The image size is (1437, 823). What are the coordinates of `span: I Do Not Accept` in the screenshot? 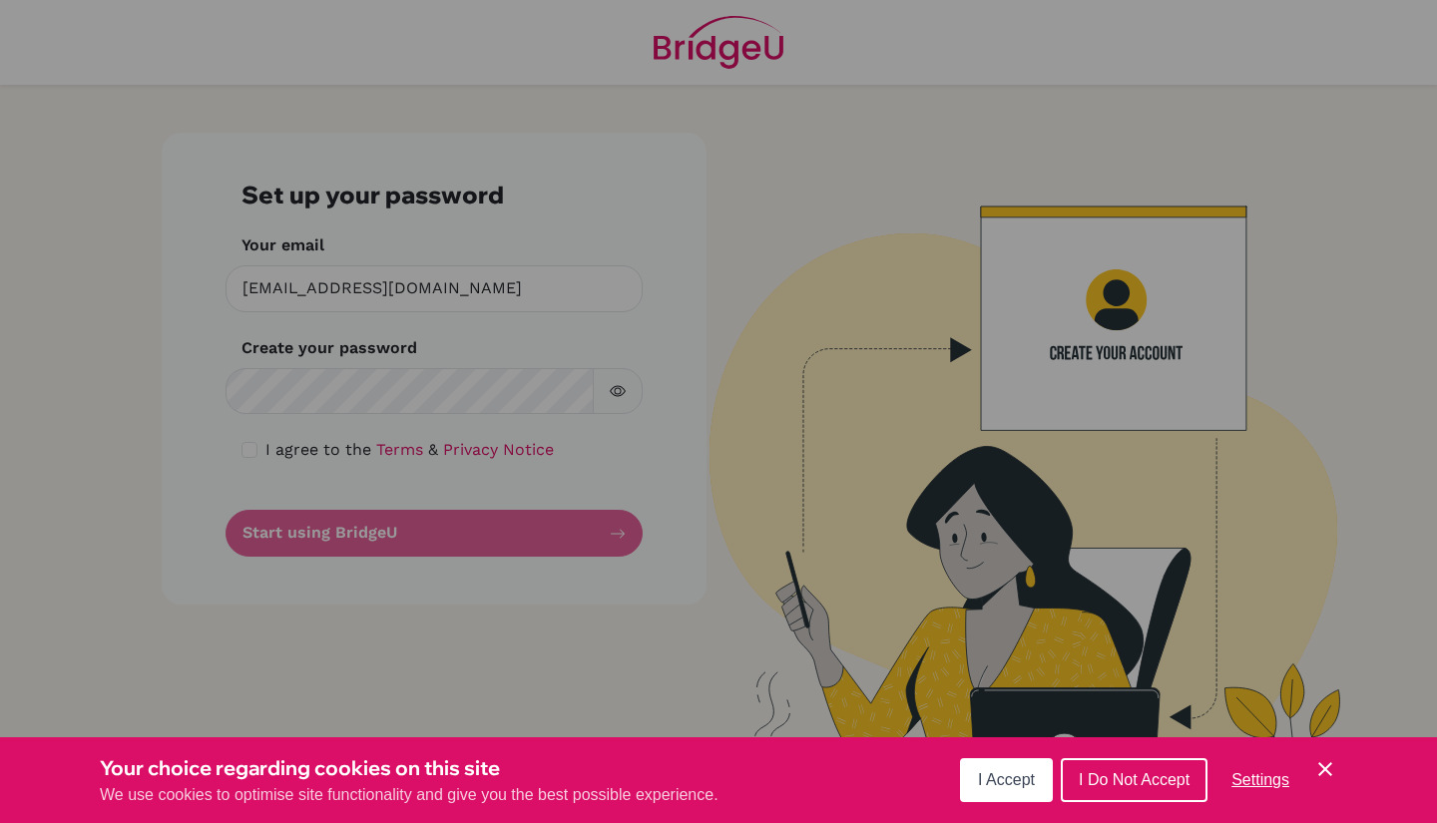 It's located at (1134, 779).